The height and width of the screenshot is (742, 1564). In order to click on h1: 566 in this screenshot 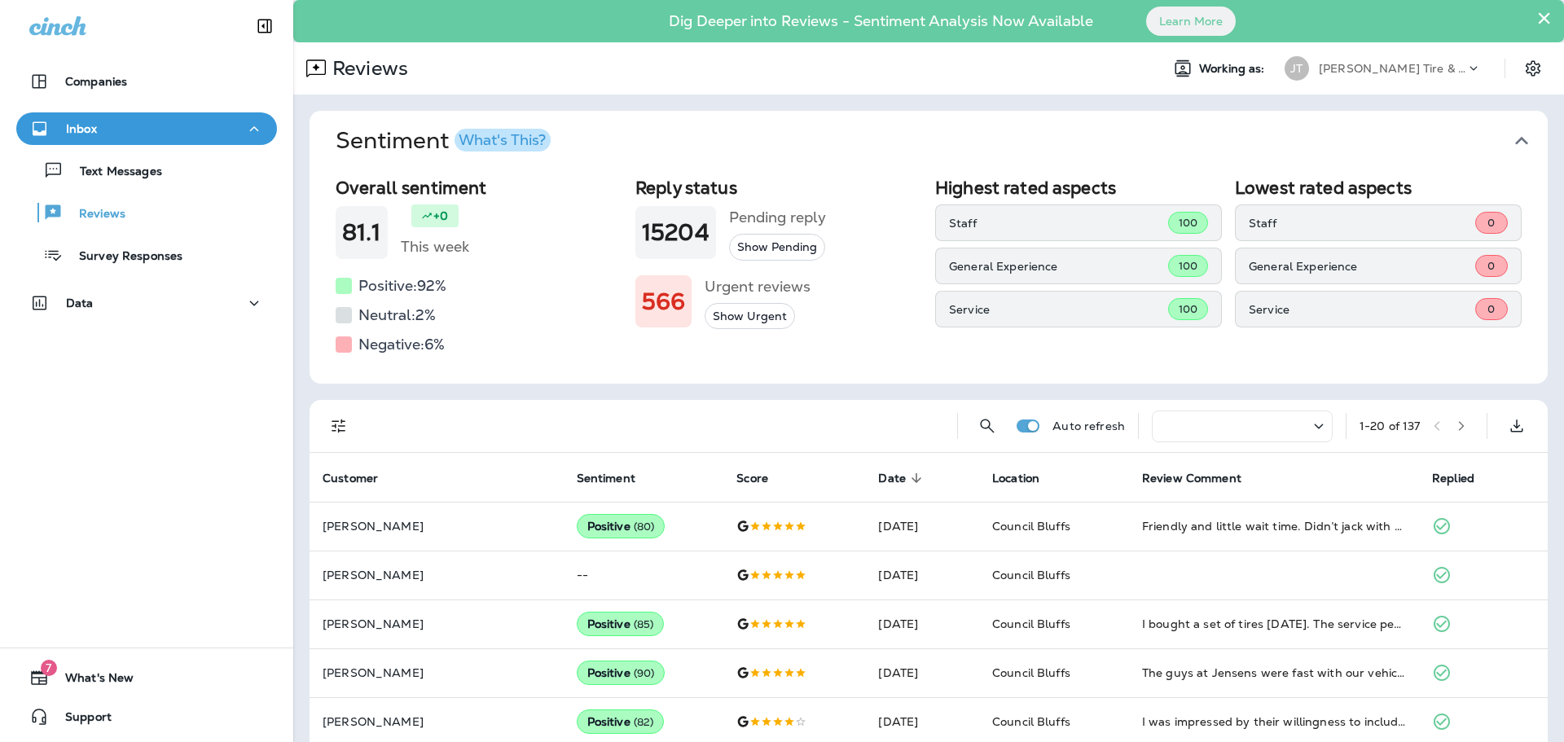, I will do `click(663, 301)`.